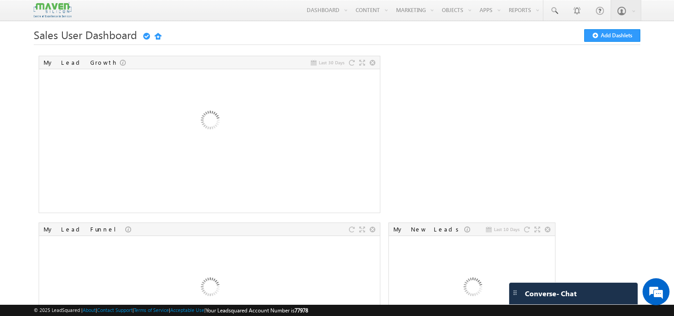 This screenshot has width=674, height=316. Describe the element at coordinates (332, 62) in the screenshot. I see `span: Last 30 Days` at that location.